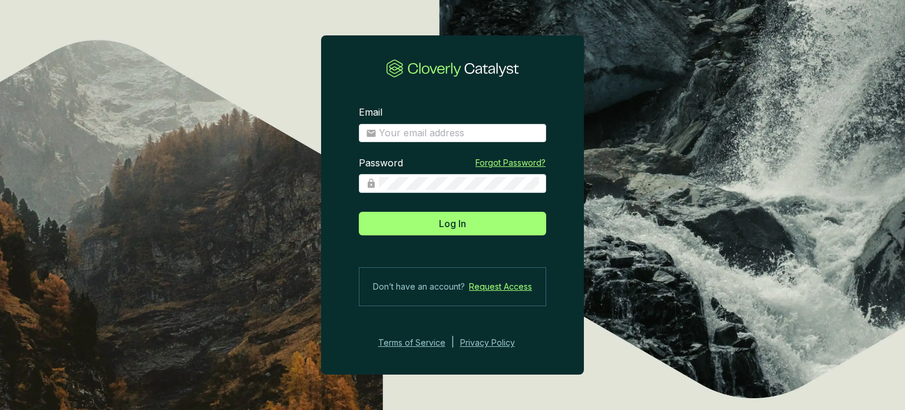 The height and width of the screenshot is (410, 905). I want to click on span: Don’t have an account?, so click(419, 286).